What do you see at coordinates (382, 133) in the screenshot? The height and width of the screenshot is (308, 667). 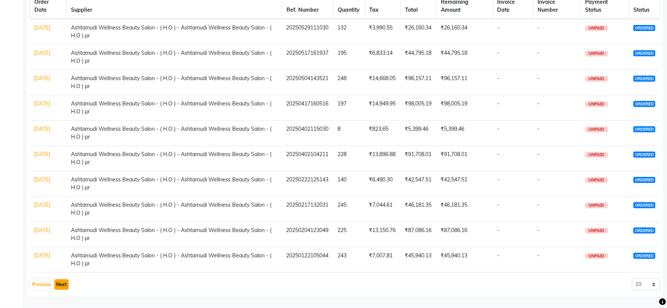 I see `td: ₹823.65` at bounding box center [382, 133].